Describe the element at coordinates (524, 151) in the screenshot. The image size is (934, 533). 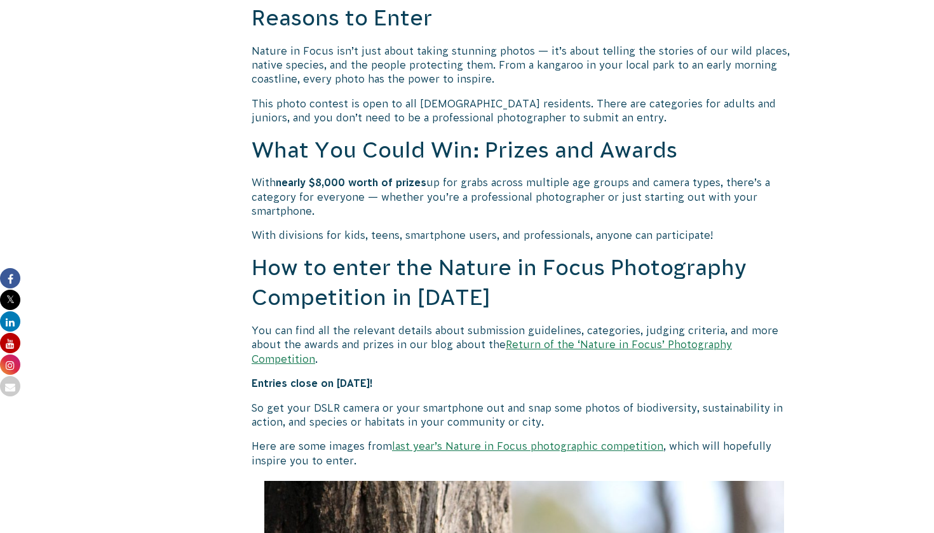
I see `h2: What You Could Win: Prizes and Awards` at that location.